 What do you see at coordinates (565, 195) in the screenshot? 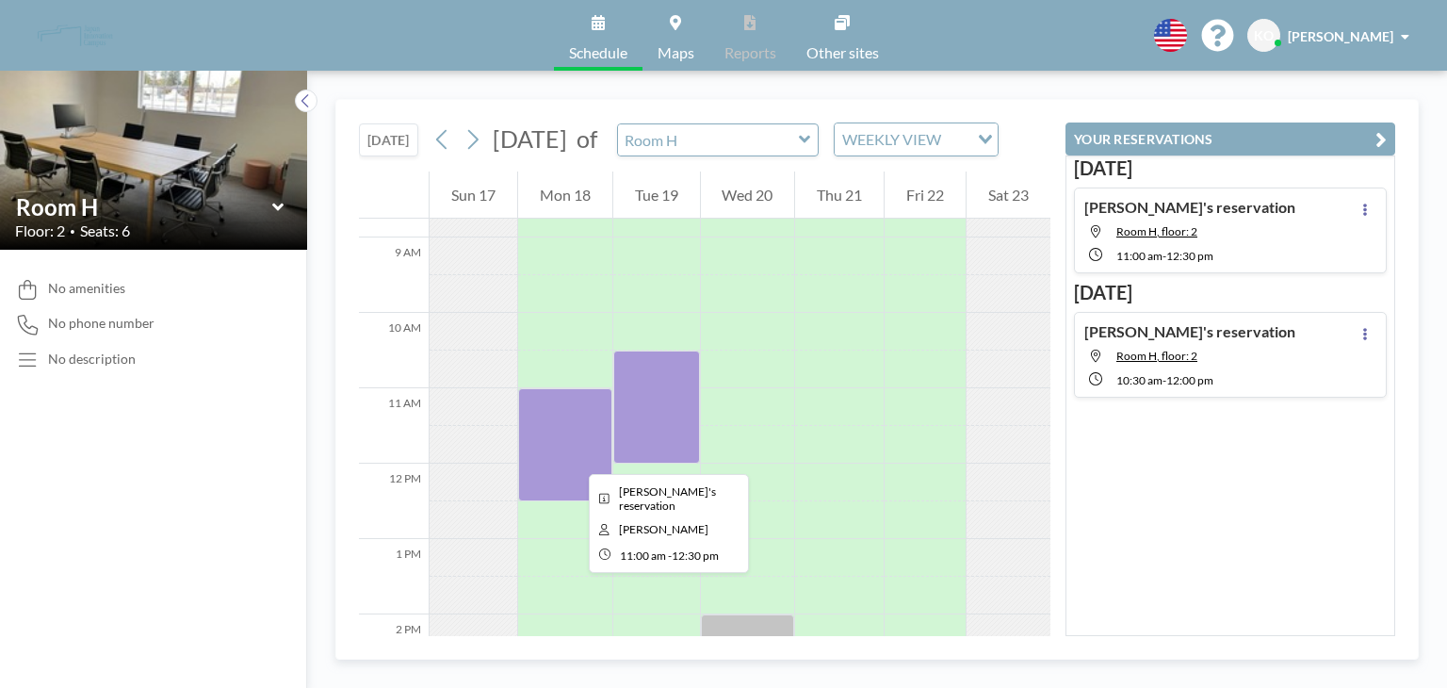
I see `div: Mon 18` at bounding box center [565, 195].